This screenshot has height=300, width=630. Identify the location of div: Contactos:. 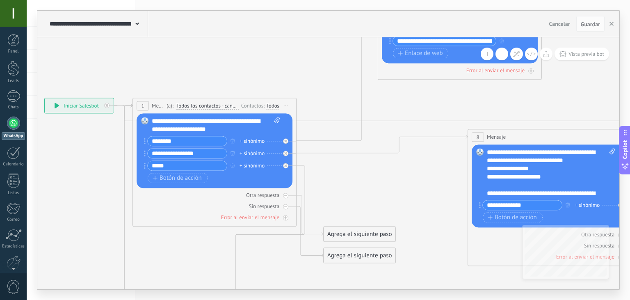
(253, 105).